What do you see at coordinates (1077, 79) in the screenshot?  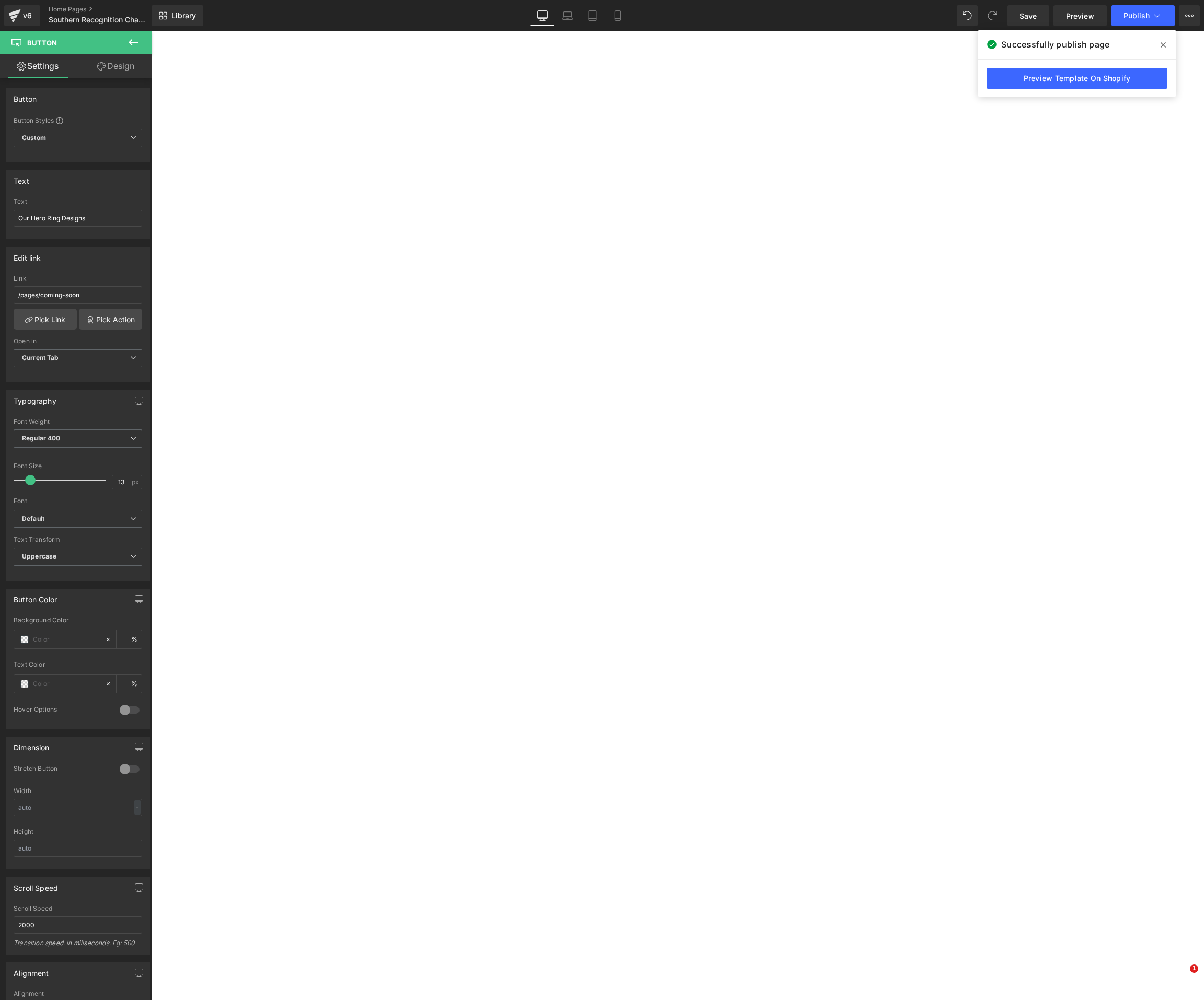 I see `a: Preview Template On Shopify` at bounding box center [1077, 79].